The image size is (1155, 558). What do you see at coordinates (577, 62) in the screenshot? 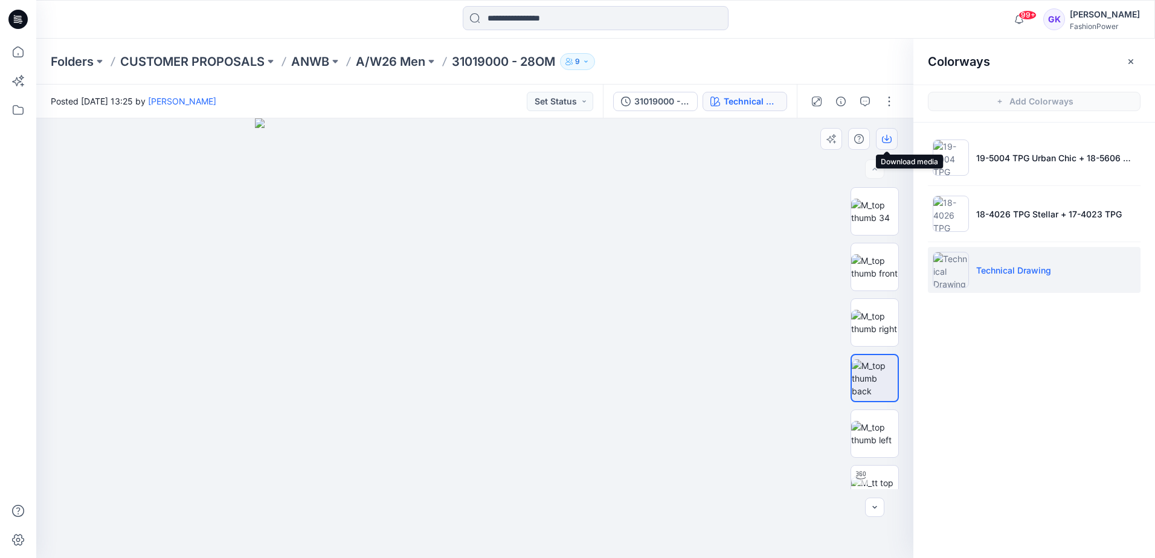
I see `p: 9` at bounding box center [577, 62].